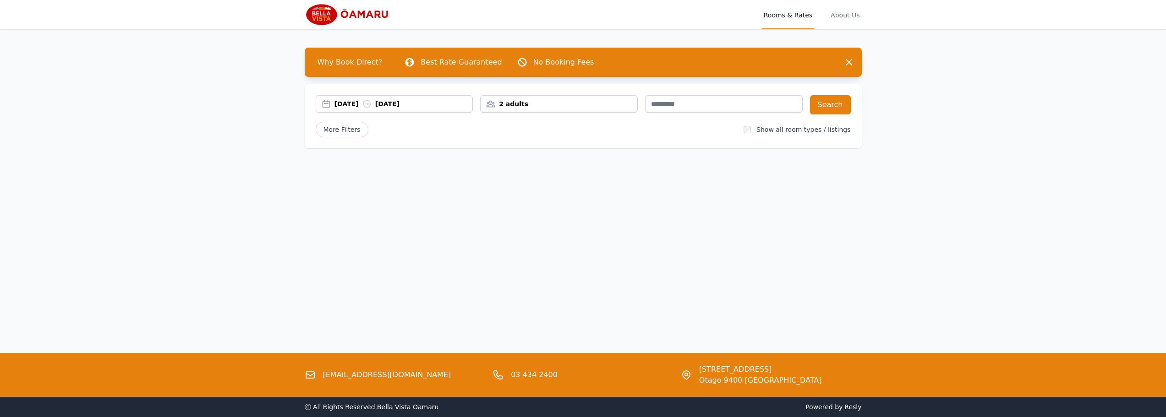 Image resolution: width=1166 pixels, height=417 pixels. Describe the element at coordinates (564, 62) in the screenshot. I see `p: No Booking Fees` at that location.